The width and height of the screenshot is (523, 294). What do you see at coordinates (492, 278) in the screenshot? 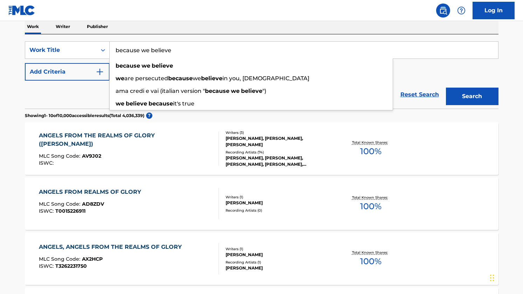
I see `div: Drag` at bounding box center [492, 278].